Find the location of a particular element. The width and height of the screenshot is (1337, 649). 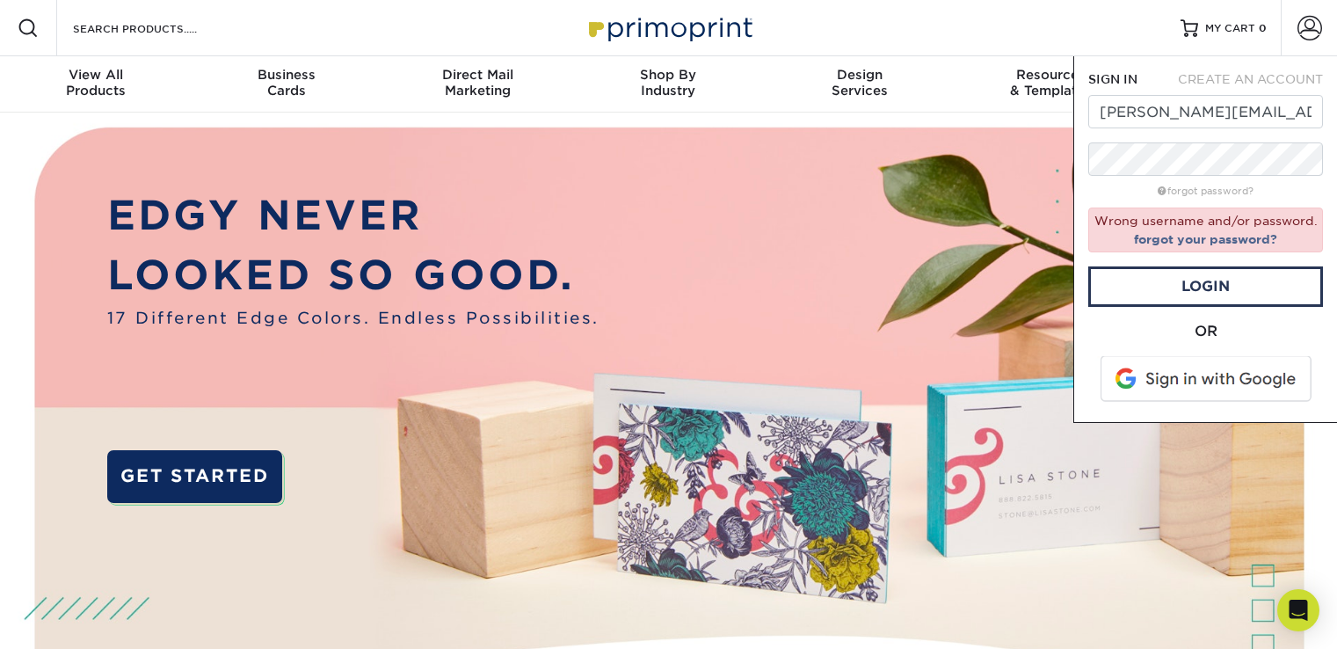

a: Login is located at coordinates (1206, 287).